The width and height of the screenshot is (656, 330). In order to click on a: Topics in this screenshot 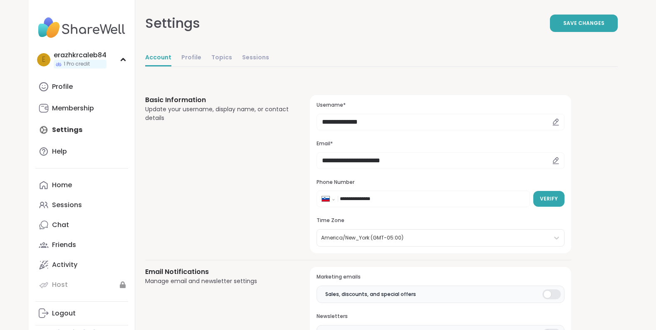, I will do `click(222, 58)`.